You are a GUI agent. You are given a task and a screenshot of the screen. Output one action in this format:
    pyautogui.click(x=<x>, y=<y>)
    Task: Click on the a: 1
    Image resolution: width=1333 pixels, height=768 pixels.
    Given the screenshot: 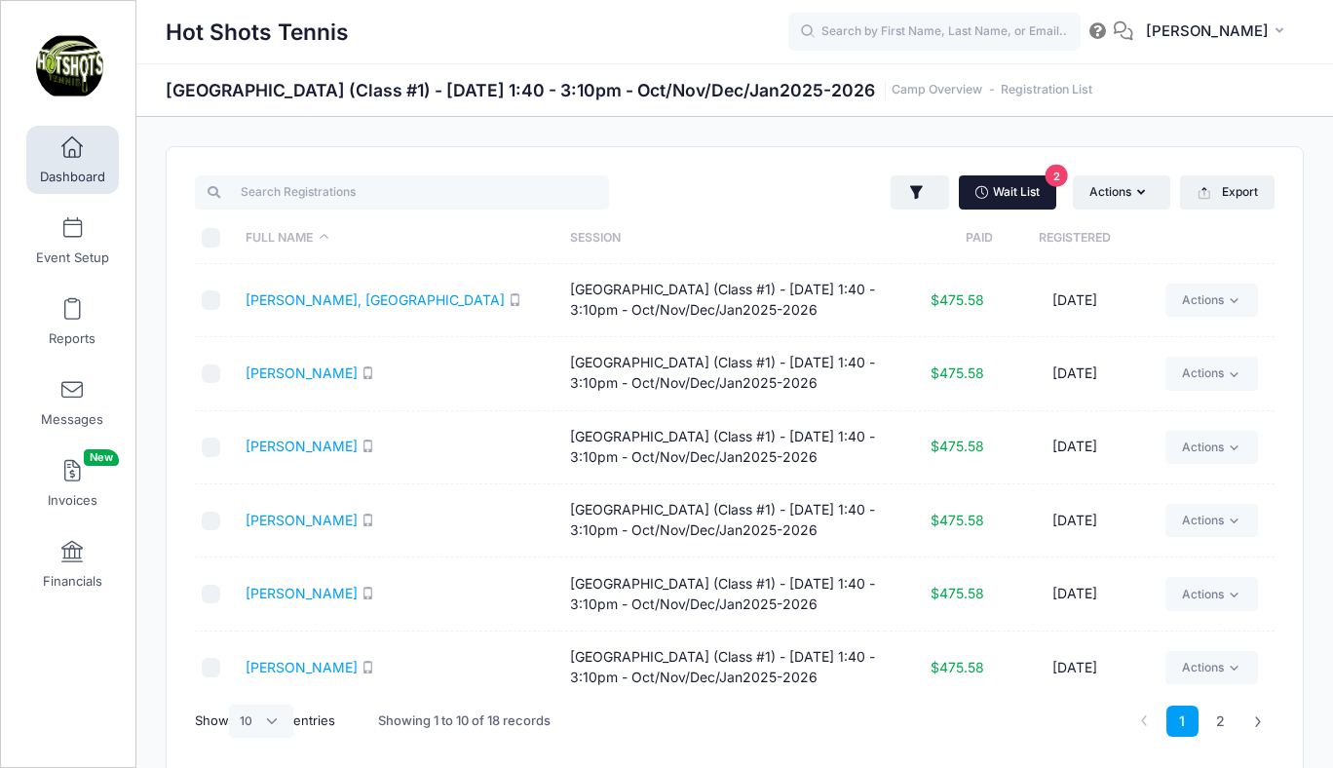 What is the action you would take?
    pyautogui.click(x=1182, y=721)
    